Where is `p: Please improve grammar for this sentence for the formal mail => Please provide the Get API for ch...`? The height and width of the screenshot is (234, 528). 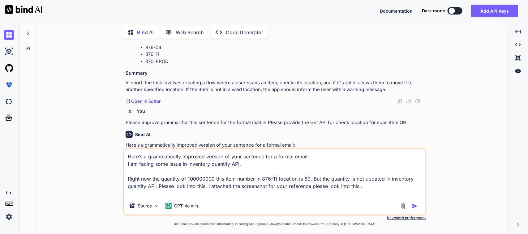 p: Please improve grammar for this sentence for the formal mail => Please provide the Get API for ch... is located at coordinates (275, 123).